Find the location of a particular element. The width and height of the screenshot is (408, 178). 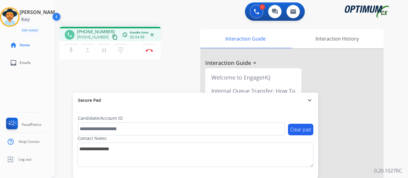

div: Internal Queue Transfer: How To is located at coordinates (253, 91).